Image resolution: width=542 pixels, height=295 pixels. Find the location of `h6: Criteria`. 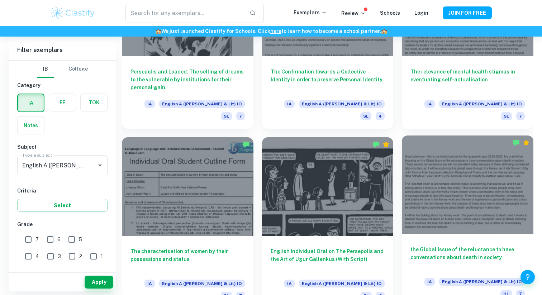

h6: Criteria is located at coordinates (62, 191).